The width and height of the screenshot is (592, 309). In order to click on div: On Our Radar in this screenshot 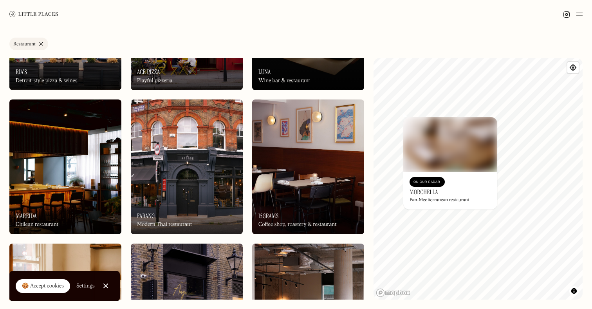, I will do `click(427, 182)`.